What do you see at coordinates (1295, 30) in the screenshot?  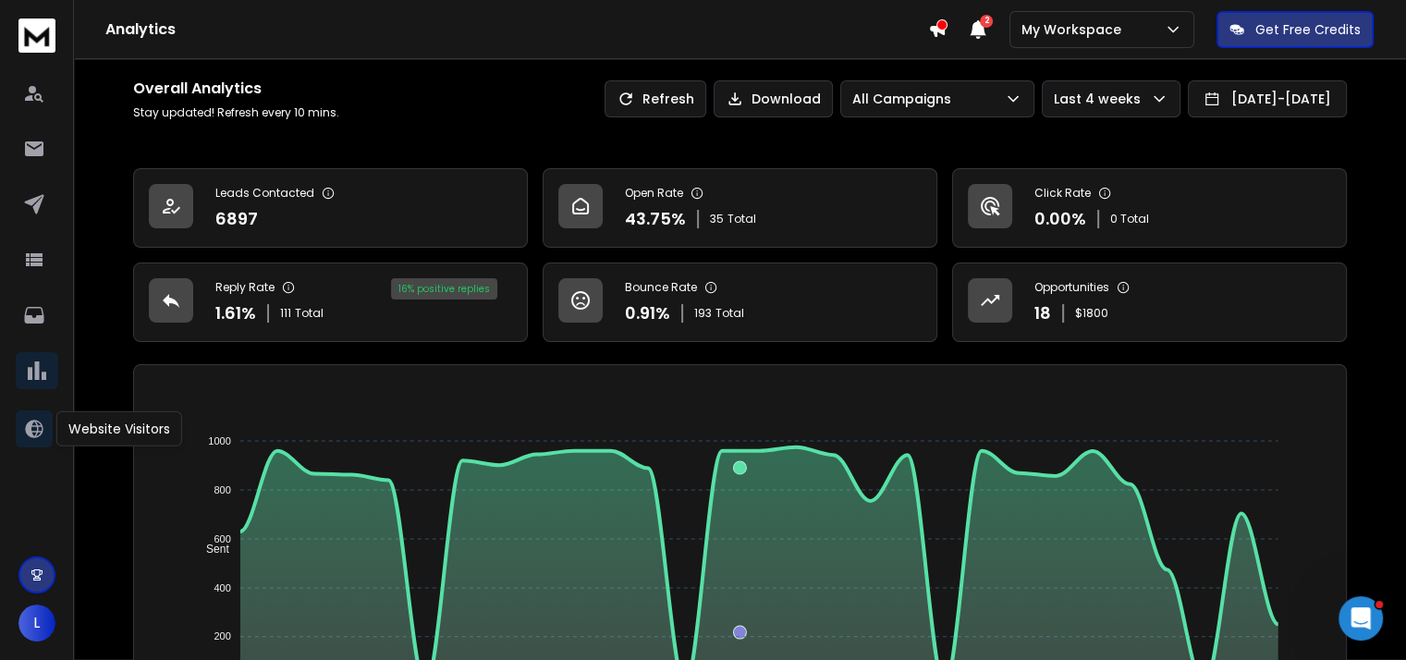 I see `button: Get Free Credits` at bounding box center [1295, 30].